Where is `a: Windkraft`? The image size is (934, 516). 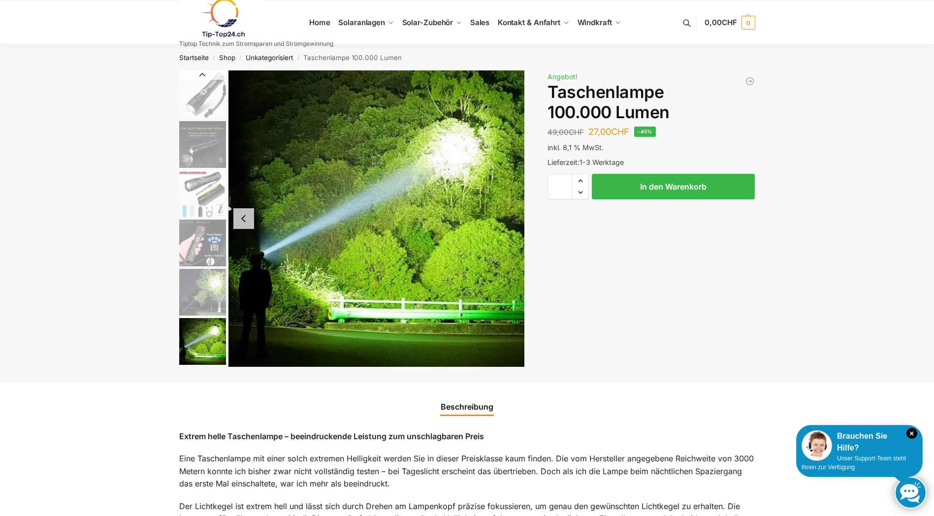
a: Windkraft is located at coordinates (598, 23).